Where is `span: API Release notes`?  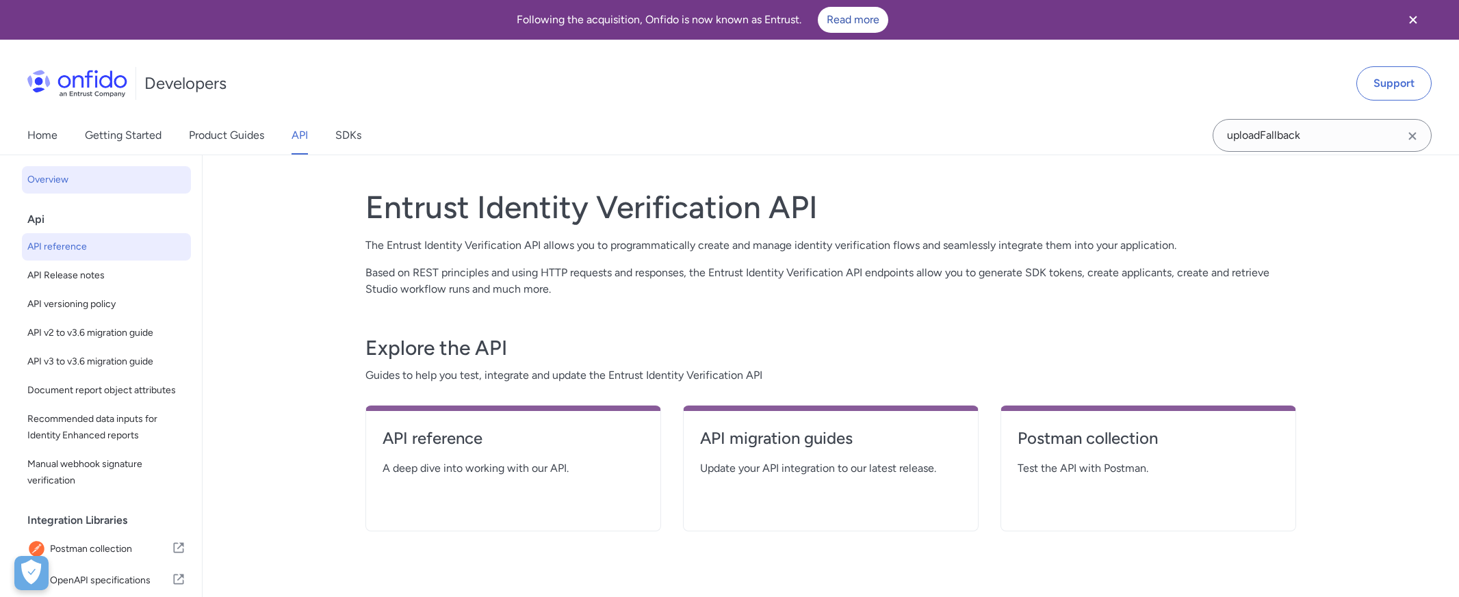 span: API Release notes is located at coordinates (106, 276).